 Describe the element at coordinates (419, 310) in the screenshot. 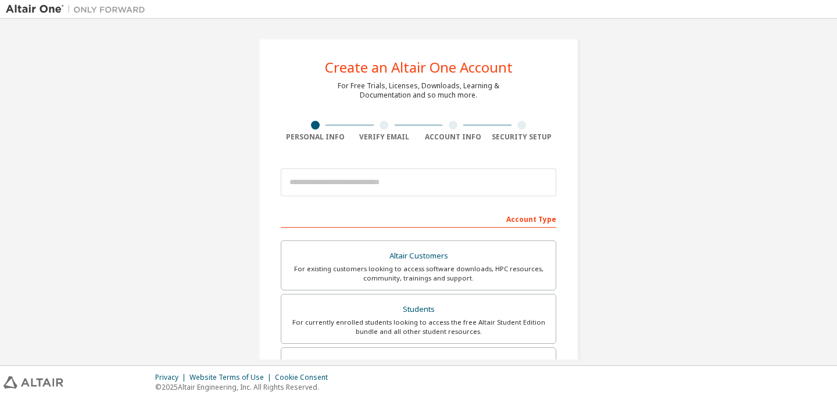

I see `div: Students` at that location.